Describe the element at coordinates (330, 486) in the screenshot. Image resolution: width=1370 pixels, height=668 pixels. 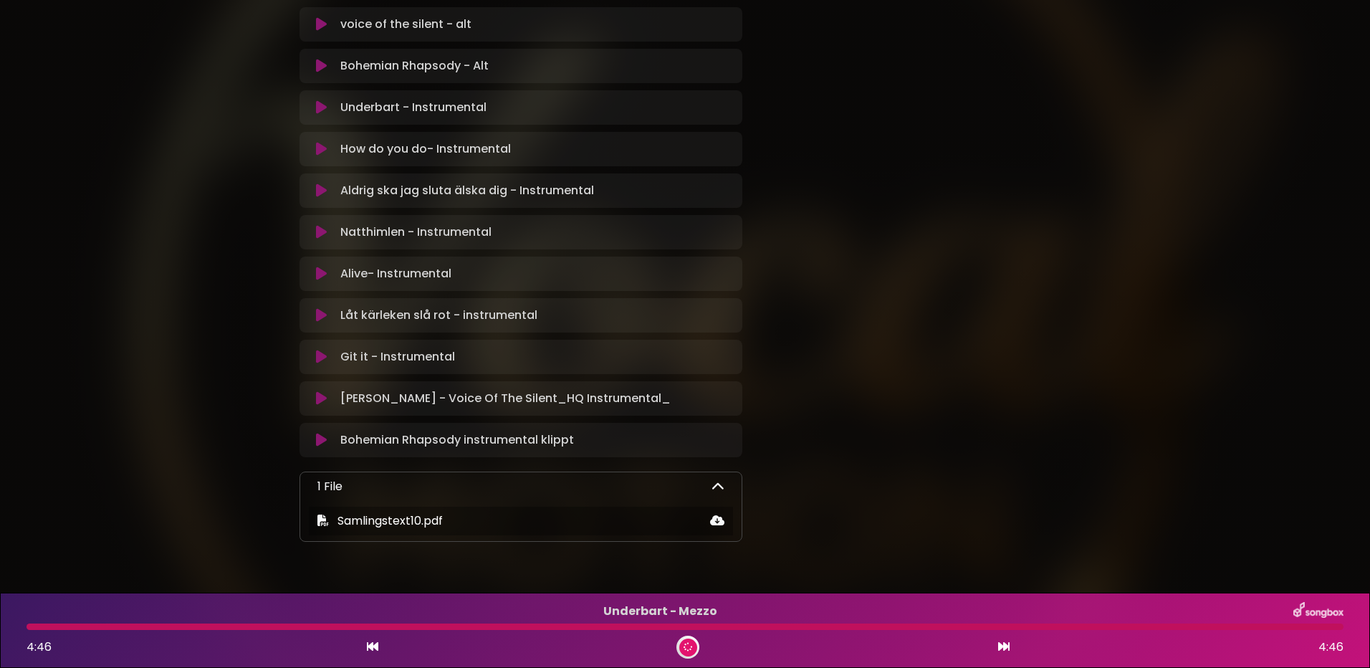
I see `p: 1 File` at that location.